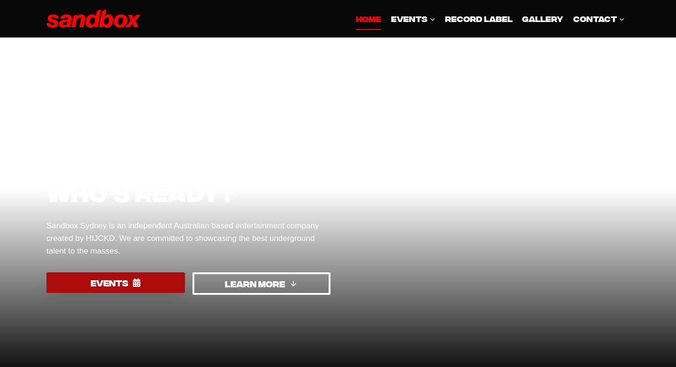 This screenshot has width=676, height=367. I want to click on a: GALLERY, so click(543, 19).